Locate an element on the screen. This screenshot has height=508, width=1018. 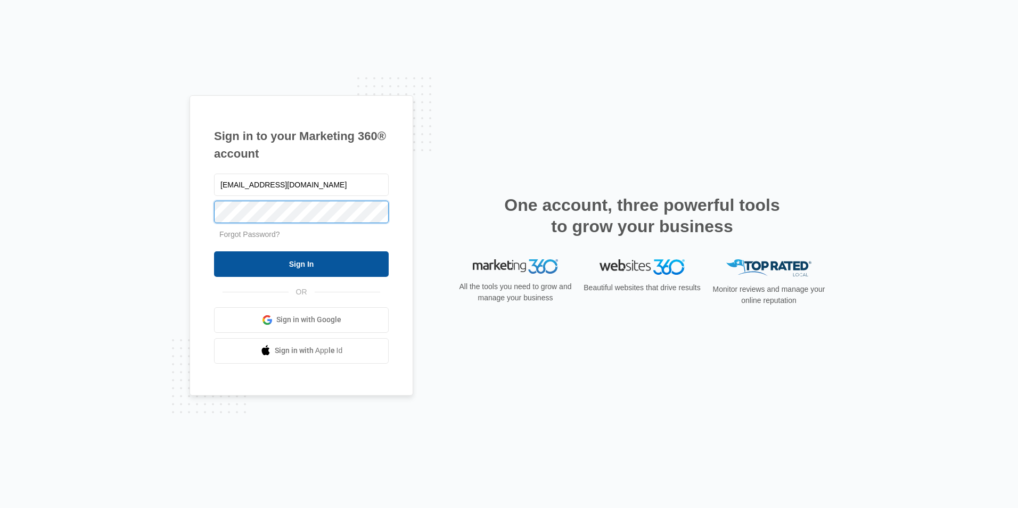
a: Forgot Password? is located at coordinates (250, 234).